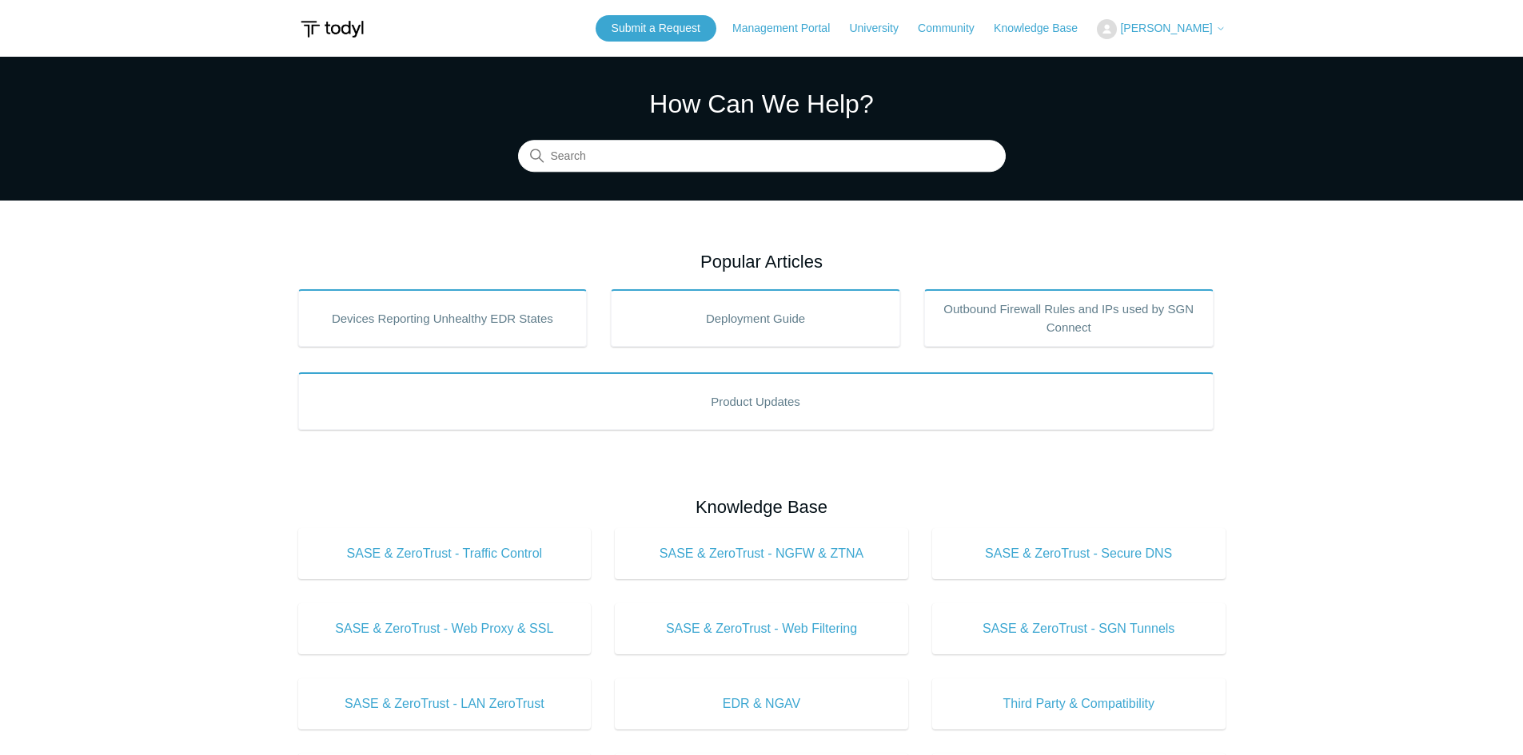 This screenshot has height=755, width=1523. Describe the element at coordinates (655, 28) in the screenshot. I see `a: Submit a Request` at that location.